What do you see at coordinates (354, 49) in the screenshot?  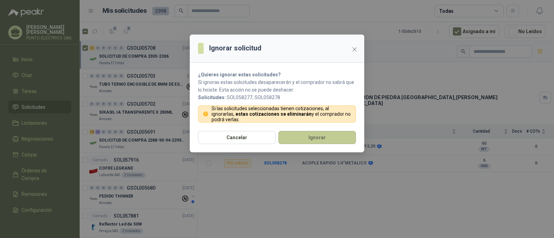 I see `span: close` at bounding box center [354, 49].